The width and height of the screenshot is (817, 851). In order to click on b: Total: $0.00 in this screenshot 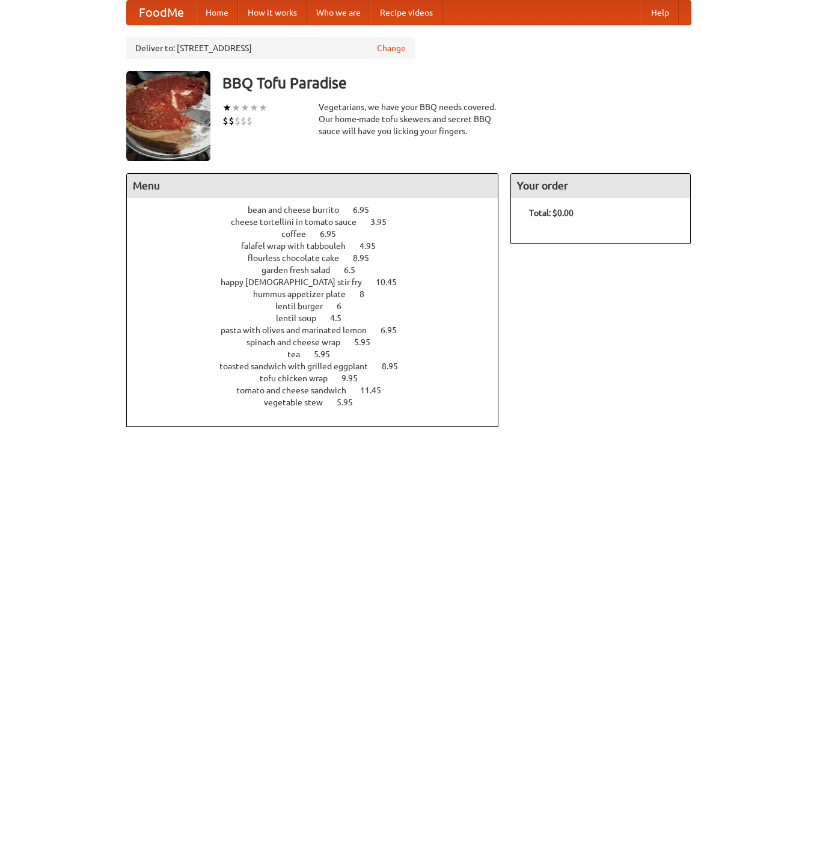, I will do `click(551, 213)`.